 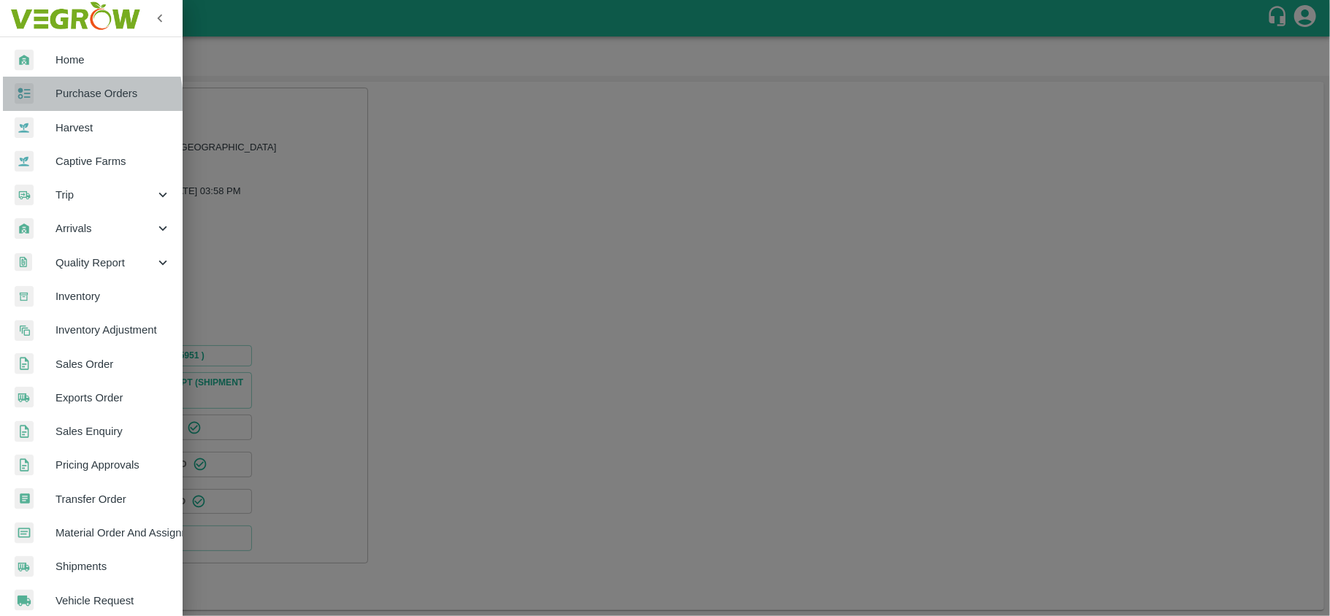 What do you see at coordinates (113, 465) in the screenshot?
I see `span: Pricing Approvals` at bounding box center [113, 465].